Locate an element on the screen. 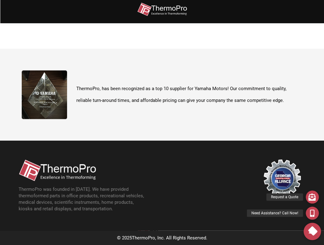  img: georgia-manufacturing-alliance is located at coordinates (282, 178).